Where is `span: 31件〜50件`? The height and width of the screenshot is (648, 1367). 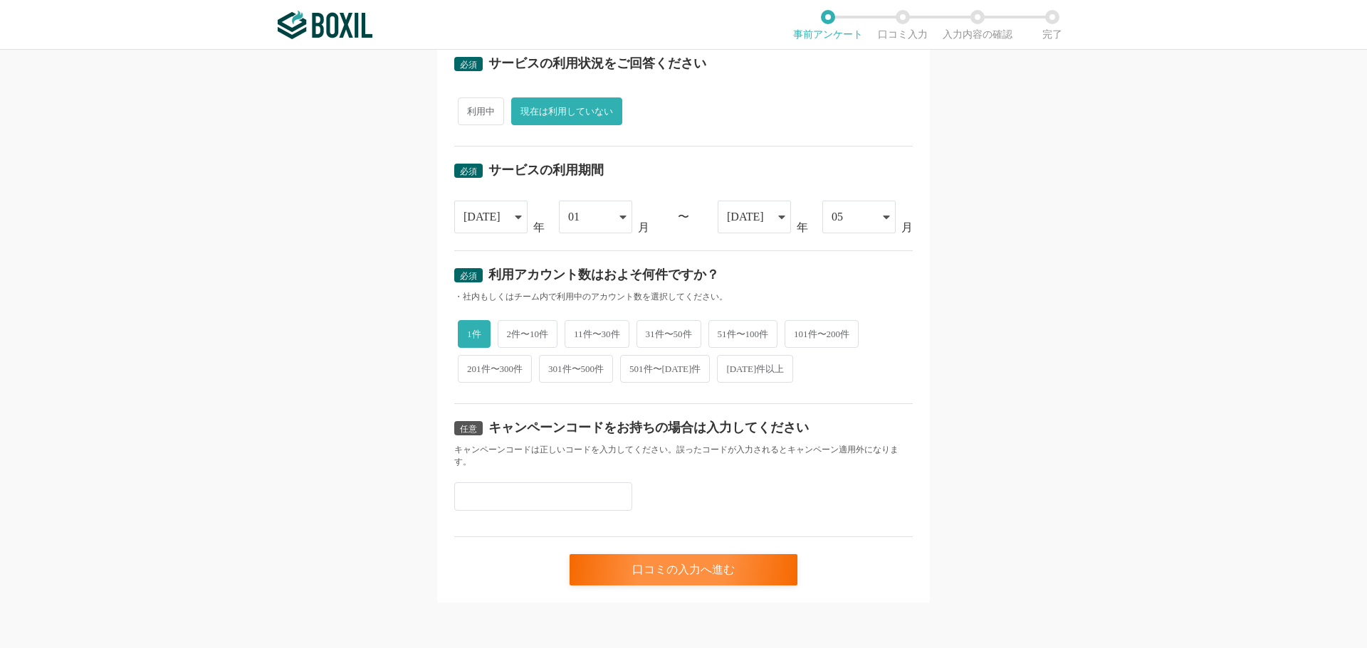 span: 31件〜50件 is located at coordinates (668, 334).